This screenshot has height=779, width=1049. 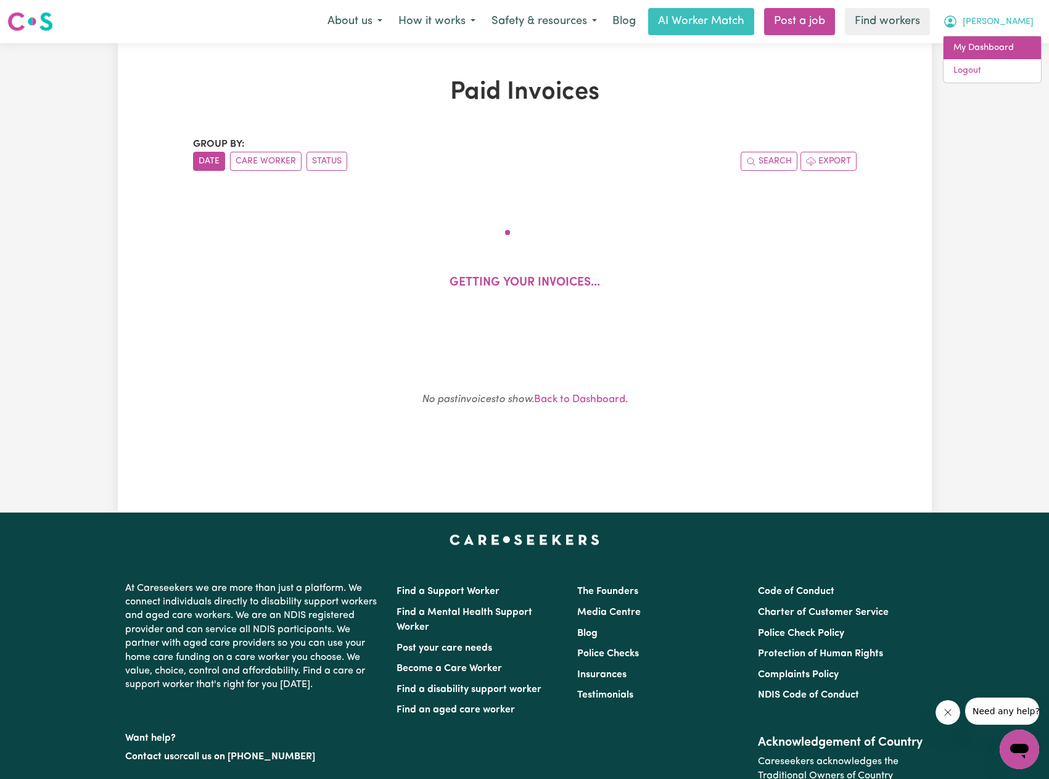 What do you see at coordinates (799, 22) in the screenshot?
I see `a: Post a job` at bounding box center [799, 22].